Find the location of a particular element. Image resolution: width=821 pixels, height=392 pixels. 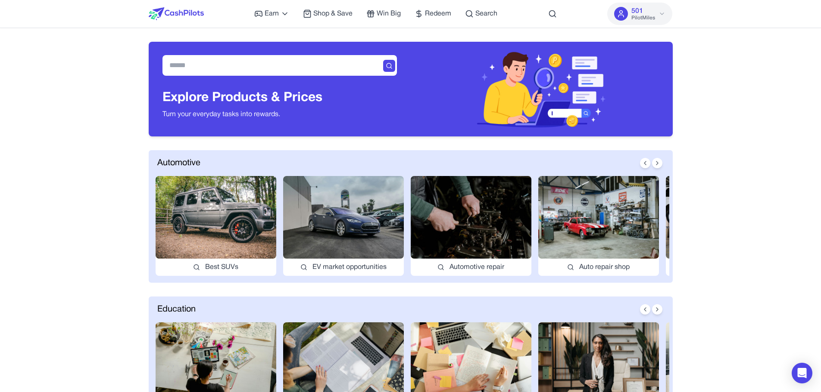

button: 501PilotMiles is located at coordinates (639, 14).